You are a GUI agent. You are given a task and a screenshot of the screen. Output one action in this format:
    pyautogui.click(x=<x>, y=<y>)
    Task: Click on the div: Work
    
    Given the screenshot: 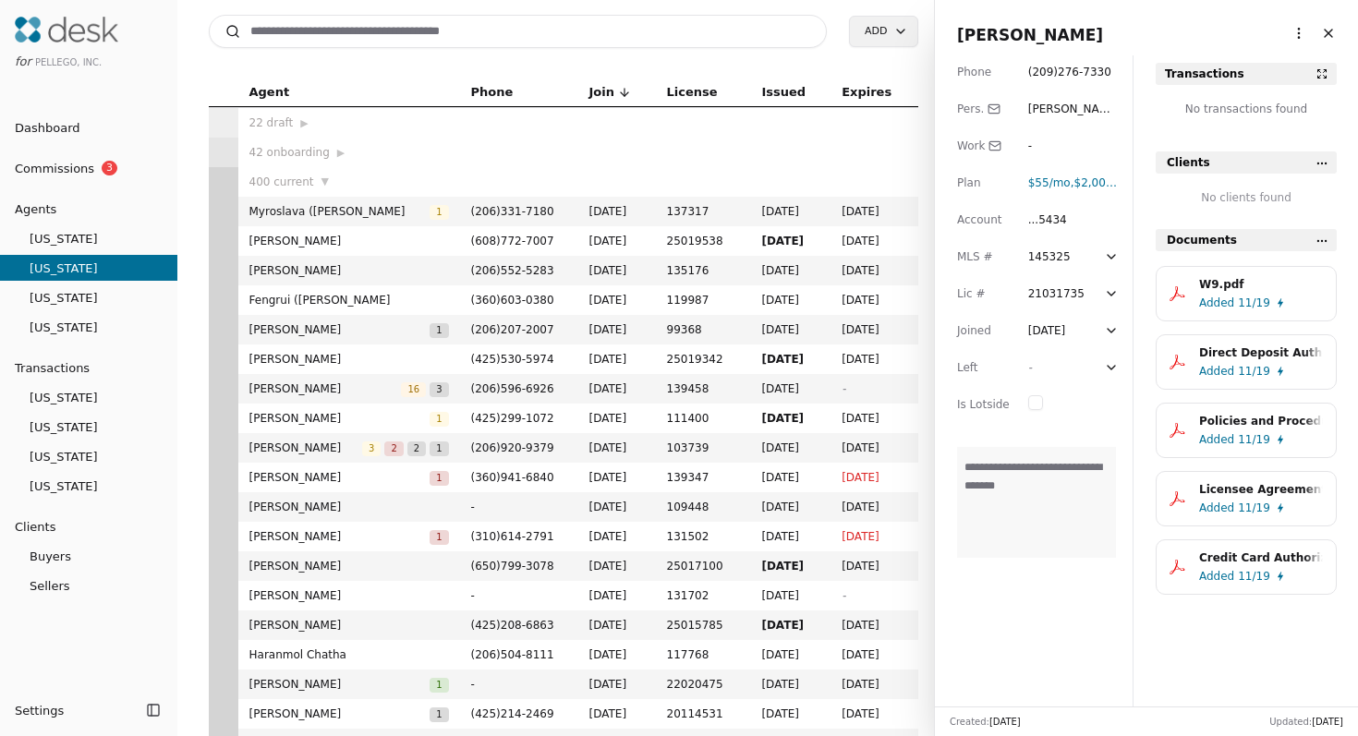 What is the action you would take?
    pyautogui.click(x=983, y=146)
    